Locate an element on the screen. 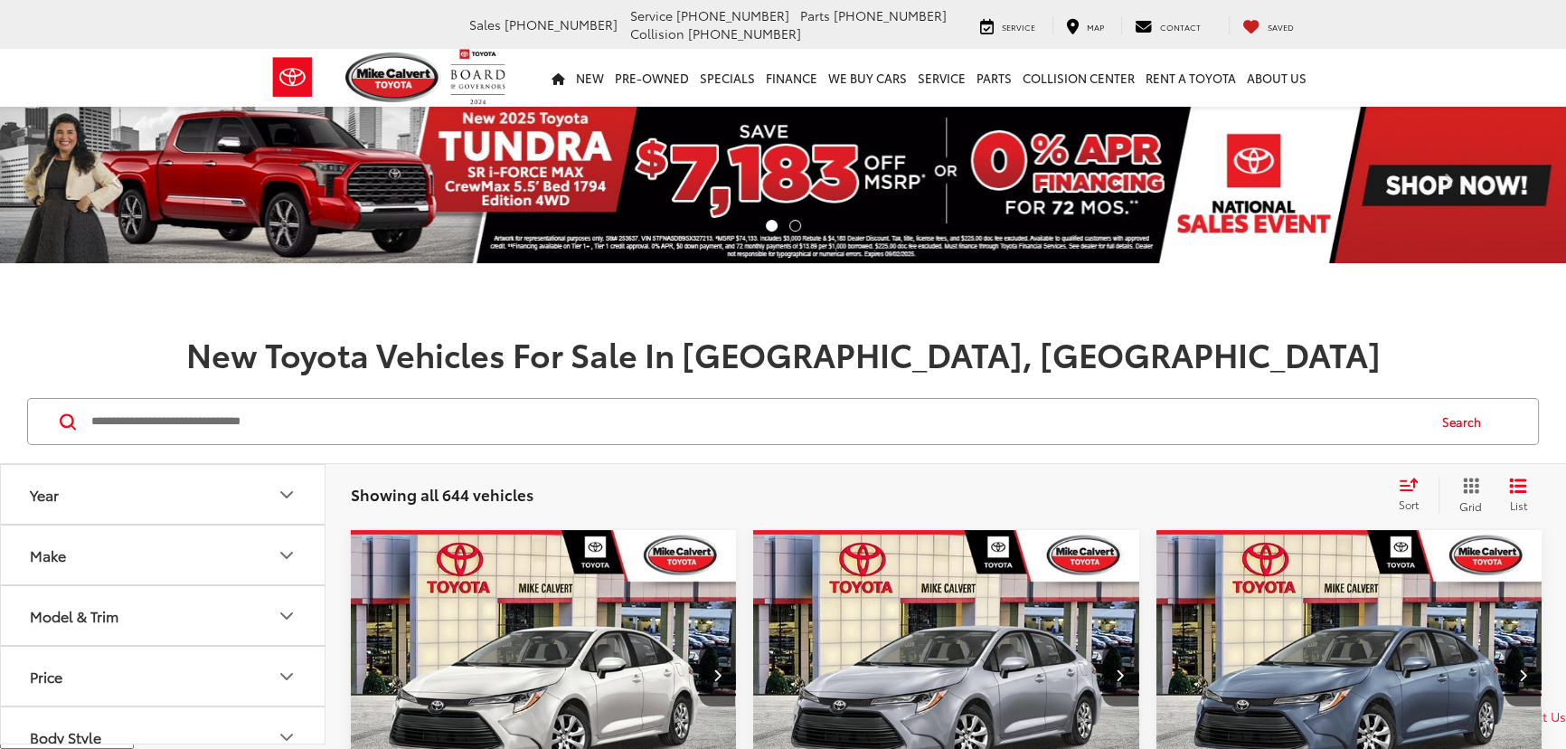 Image resolution: width=1566 pixels, height=749 pixels. a: Rent a Toyota is located at coordinates (1191, 78).